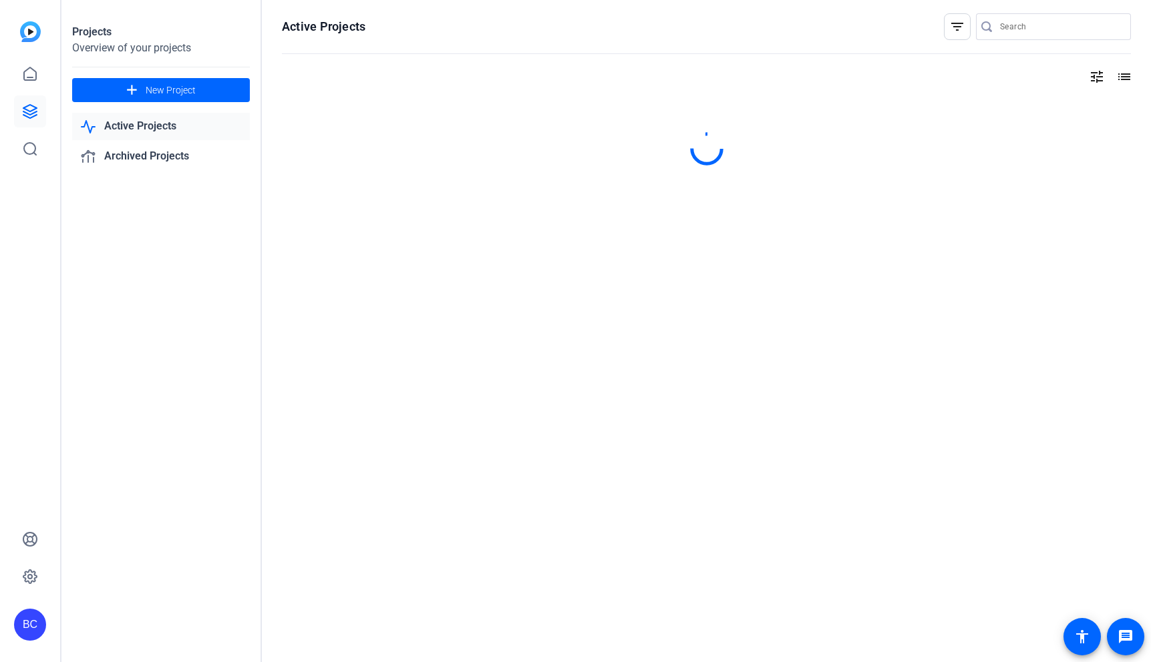 This screenshot has height=662, width=1151. Describe the element at coordinates (1060, 27) in the screenshot. I see `input: Search` at that location.